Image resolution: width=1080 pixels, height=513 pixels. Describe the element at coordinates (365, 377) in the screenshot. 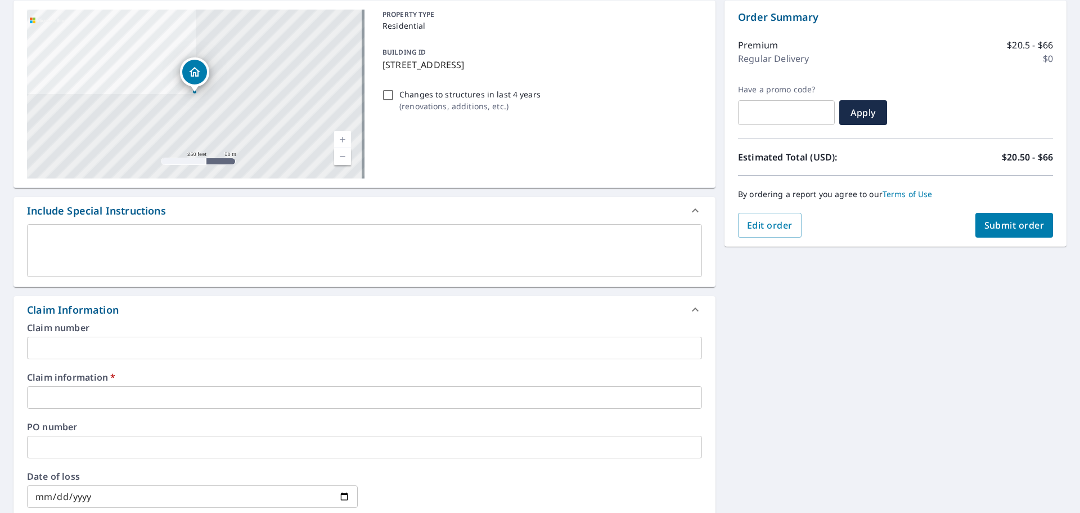

I see `label: Claim information` at that location.